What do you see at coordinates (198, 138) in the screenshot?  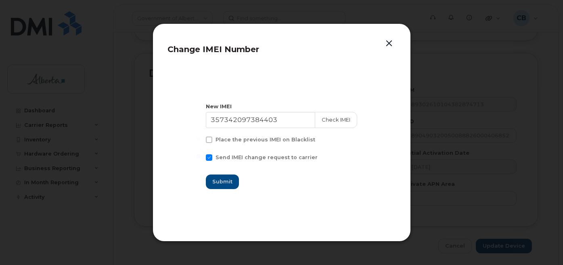 I see `input: Place the previous IMEI on Blacklist` at bounding box center [198, 138].